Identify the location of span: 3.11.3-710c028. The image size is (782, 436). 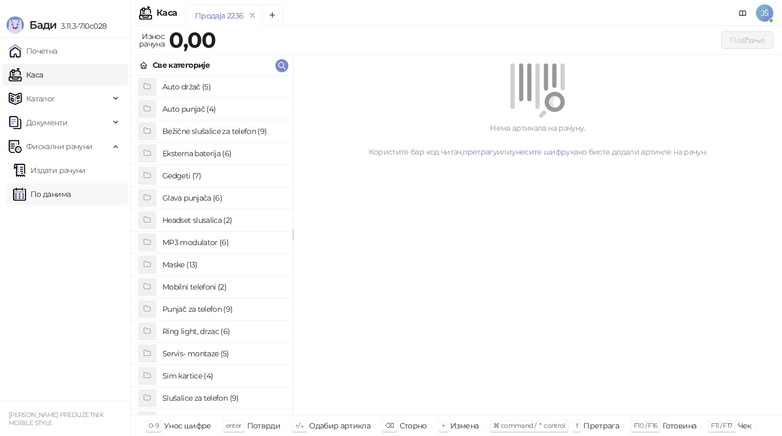
(81, 26).